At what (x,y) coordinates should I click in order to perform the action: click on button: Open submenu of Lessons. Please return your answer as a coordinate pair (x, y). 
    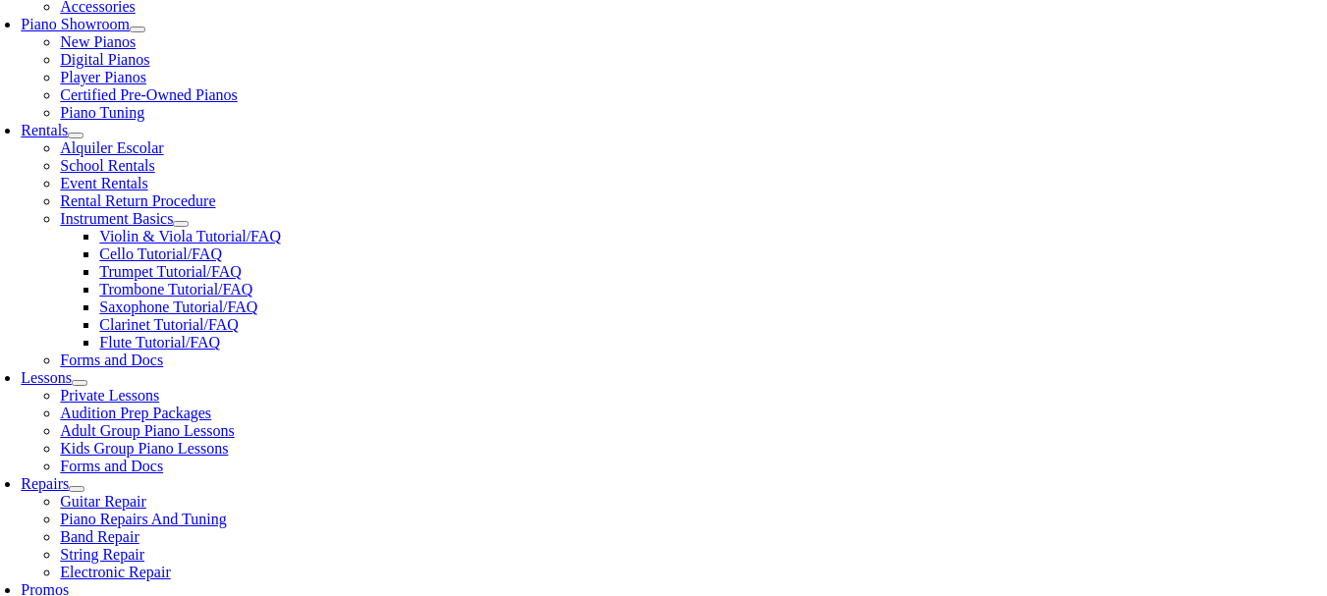
    Looking at the image, I should click on (80, 383).